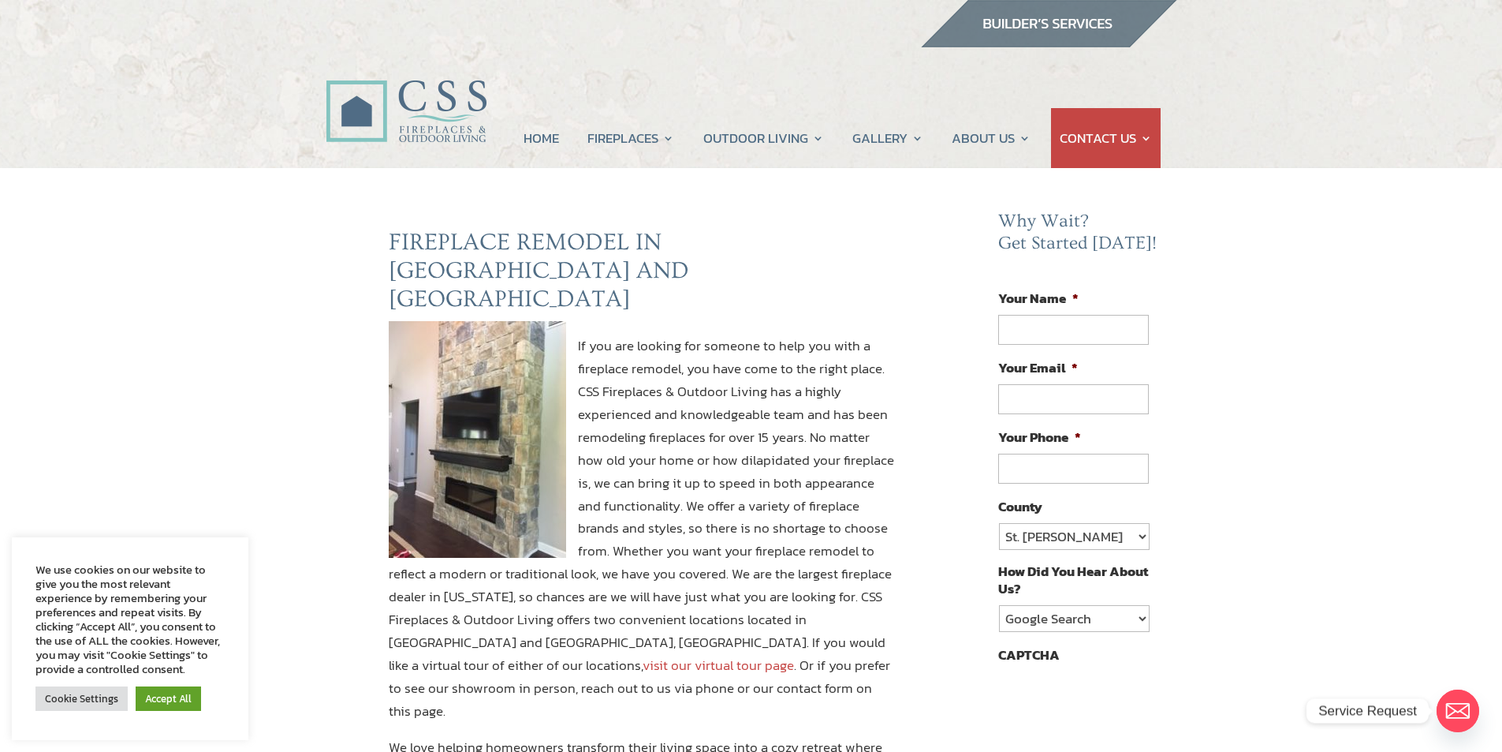 Image resolution: width=1502 pixels, height=752 pixels. I want to click on label: Your Name, so click(1039, 298).